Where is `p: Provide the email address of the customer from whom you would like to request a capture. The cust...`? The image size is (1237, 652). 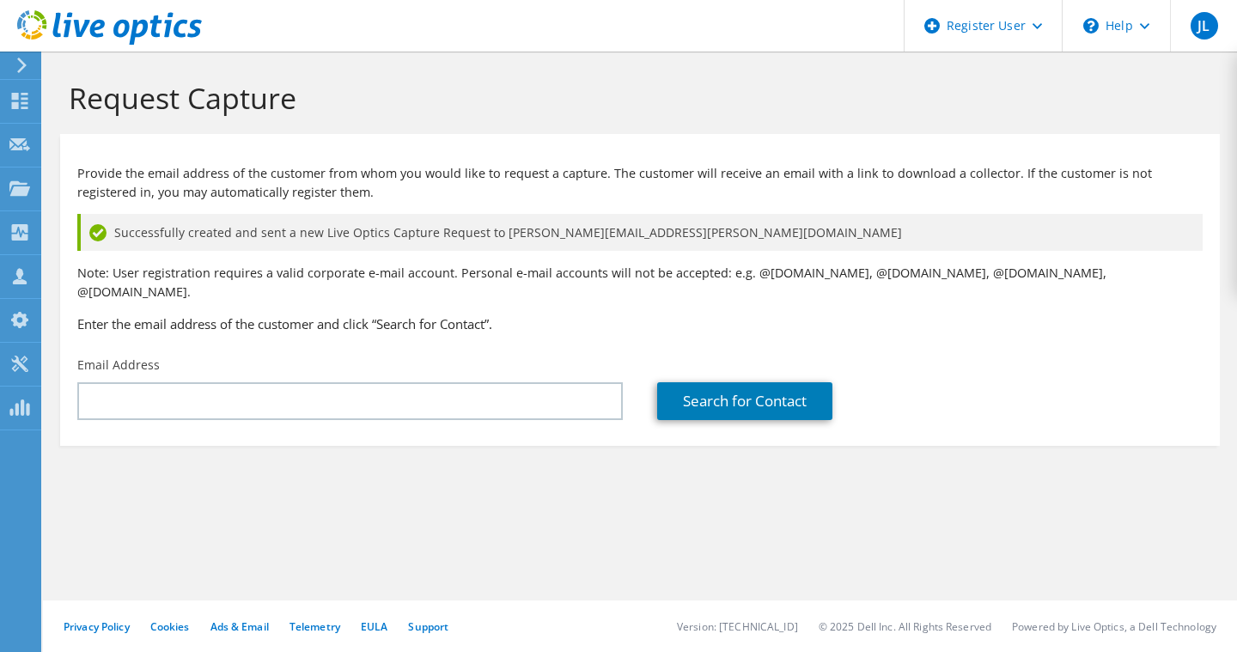
p: Provide the email address of the customer from whom you would like to request a capture. The cust... is located at coordinates (640, 183).